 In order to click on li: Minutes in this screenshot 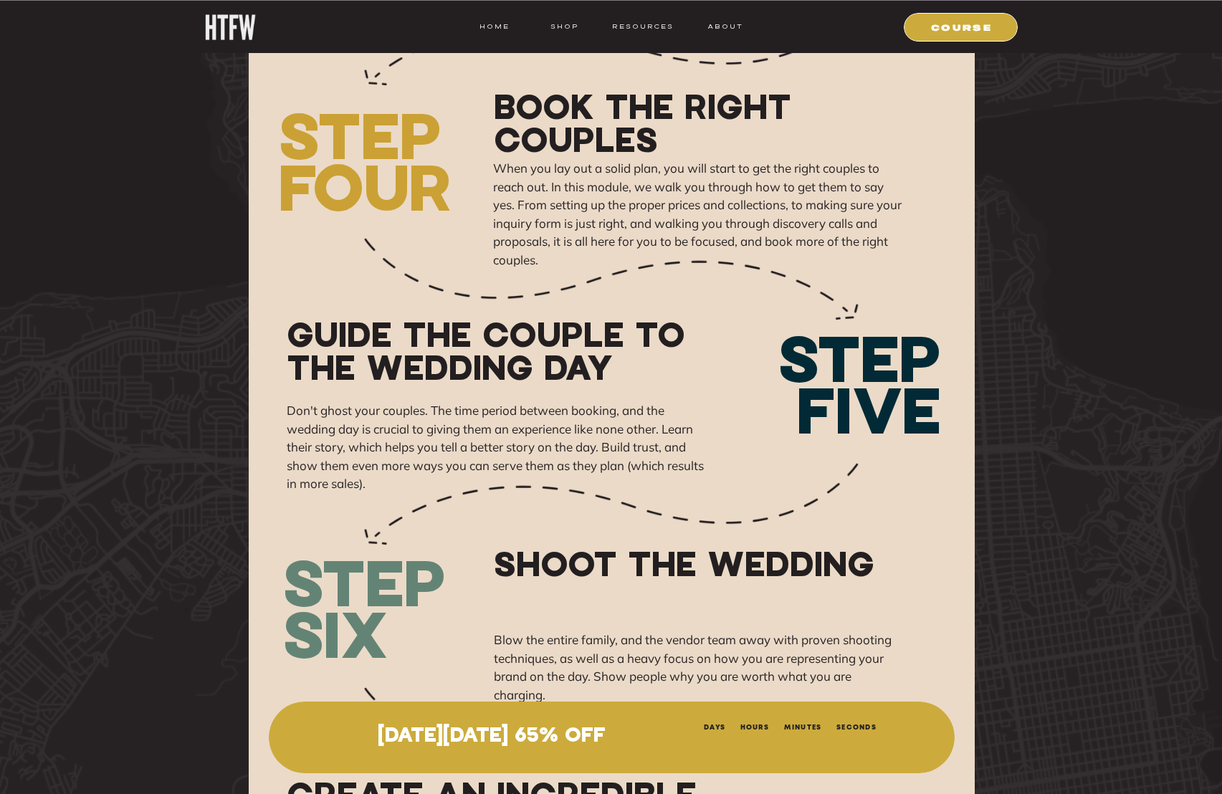, I will do `click(802, 726)`.